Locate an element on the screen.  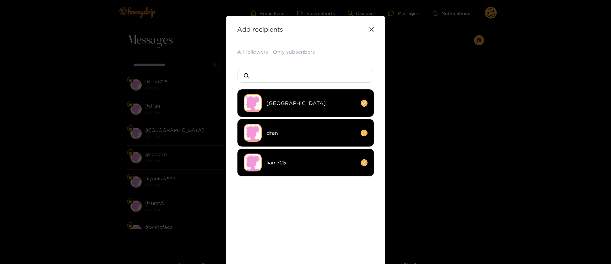
strong: Add recipients is located at coordinates (260, 29).